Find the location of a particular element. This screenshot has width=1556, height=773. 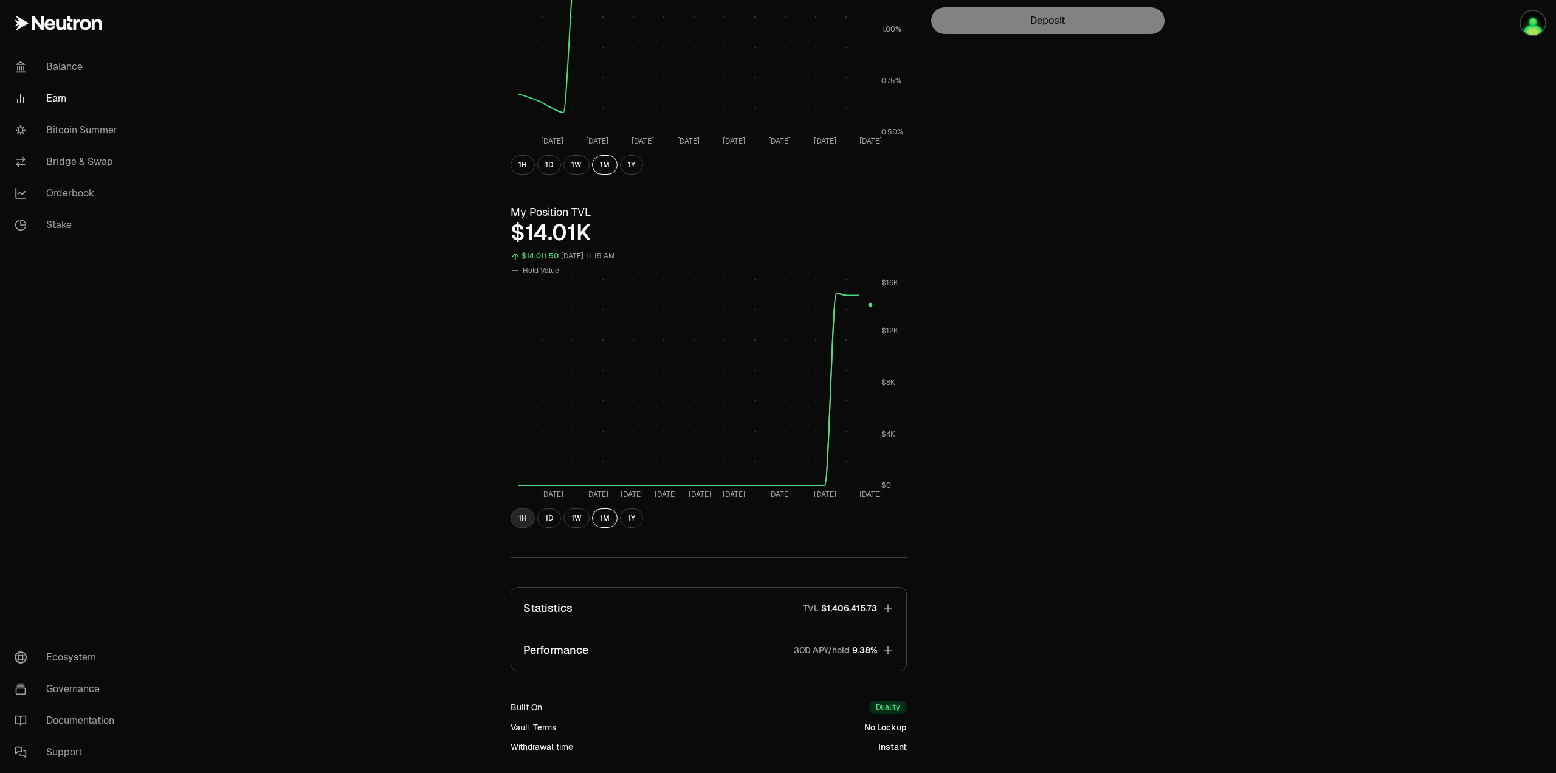

a: Earn is located at coordinates (68, 98).